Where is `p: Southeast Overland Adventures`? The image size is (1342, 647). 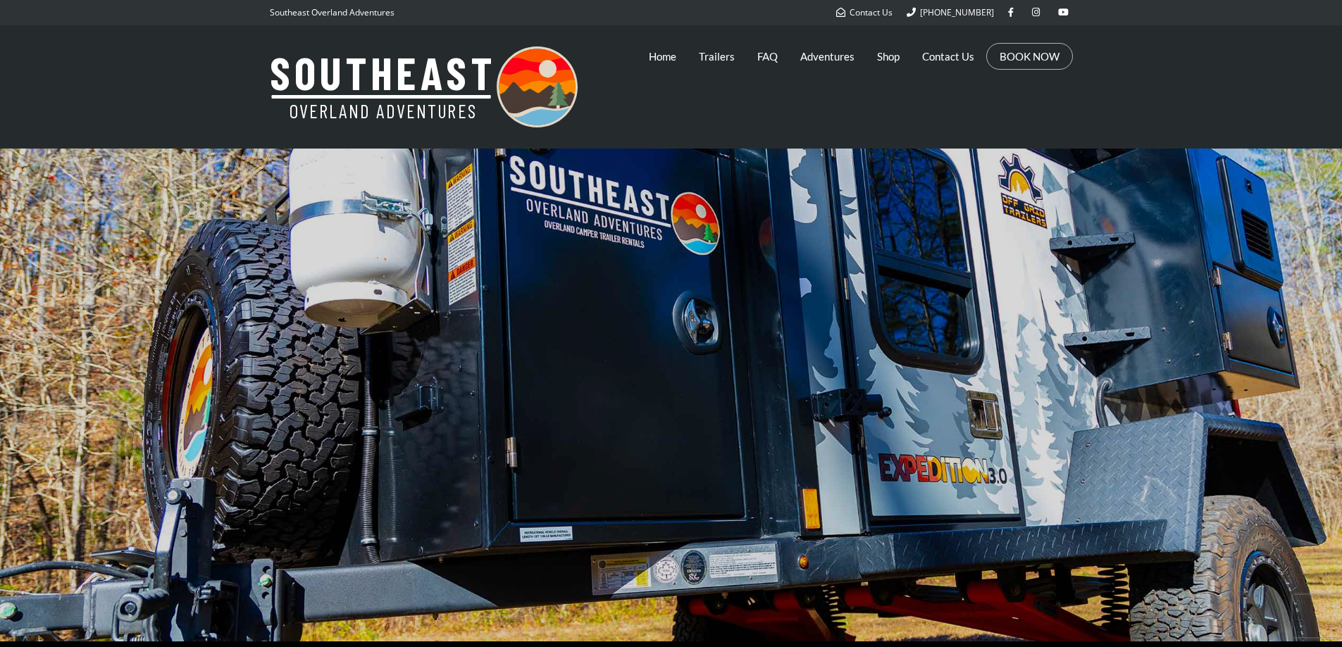 p: Southeast Overland Adventures is located at coordinates (332, 13).